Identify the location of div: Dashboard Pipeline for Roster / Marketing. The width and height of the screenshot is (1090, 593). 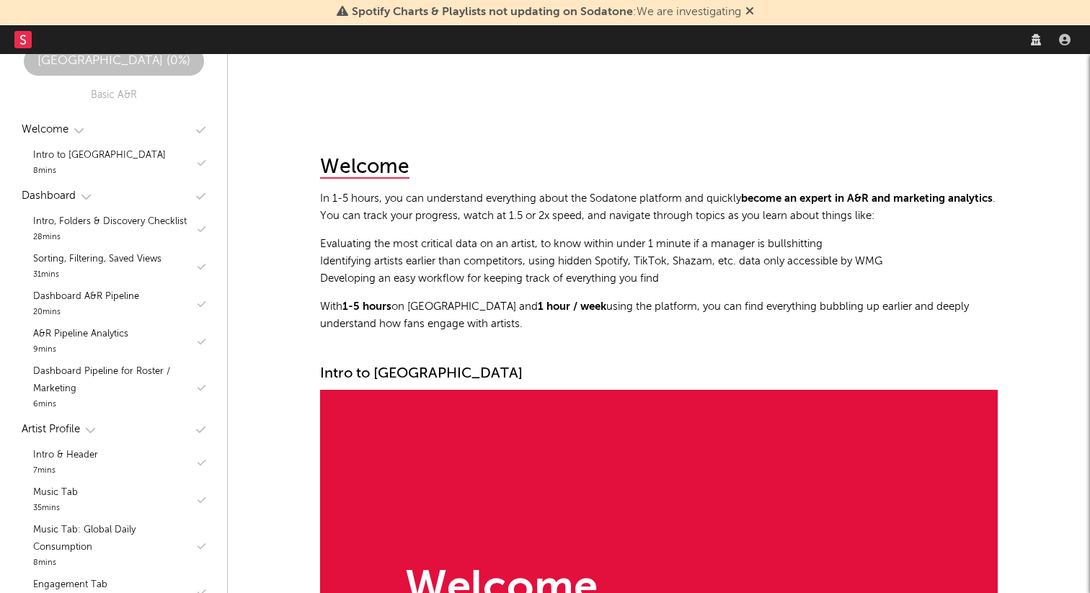
(113, 381).